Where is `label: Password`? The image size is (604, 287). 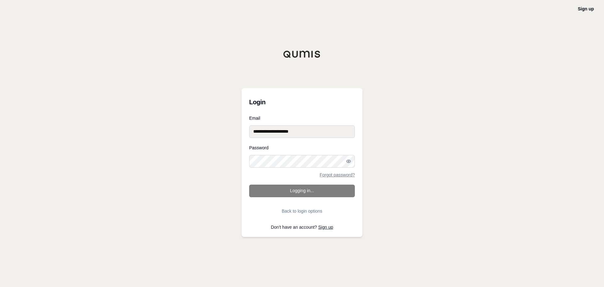 label: Password is located at coordinates (302, 148).